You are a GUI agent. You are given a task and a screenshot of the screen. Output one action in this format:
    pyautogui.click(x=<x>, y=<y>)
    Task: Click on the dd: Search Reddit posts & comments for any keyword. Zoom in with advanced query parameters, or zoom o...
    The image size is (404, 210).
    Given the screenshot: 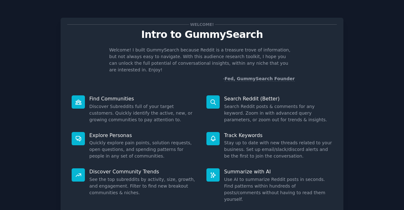 What is the action you would take?
    pyautogui.click(x=278, y=113)
    